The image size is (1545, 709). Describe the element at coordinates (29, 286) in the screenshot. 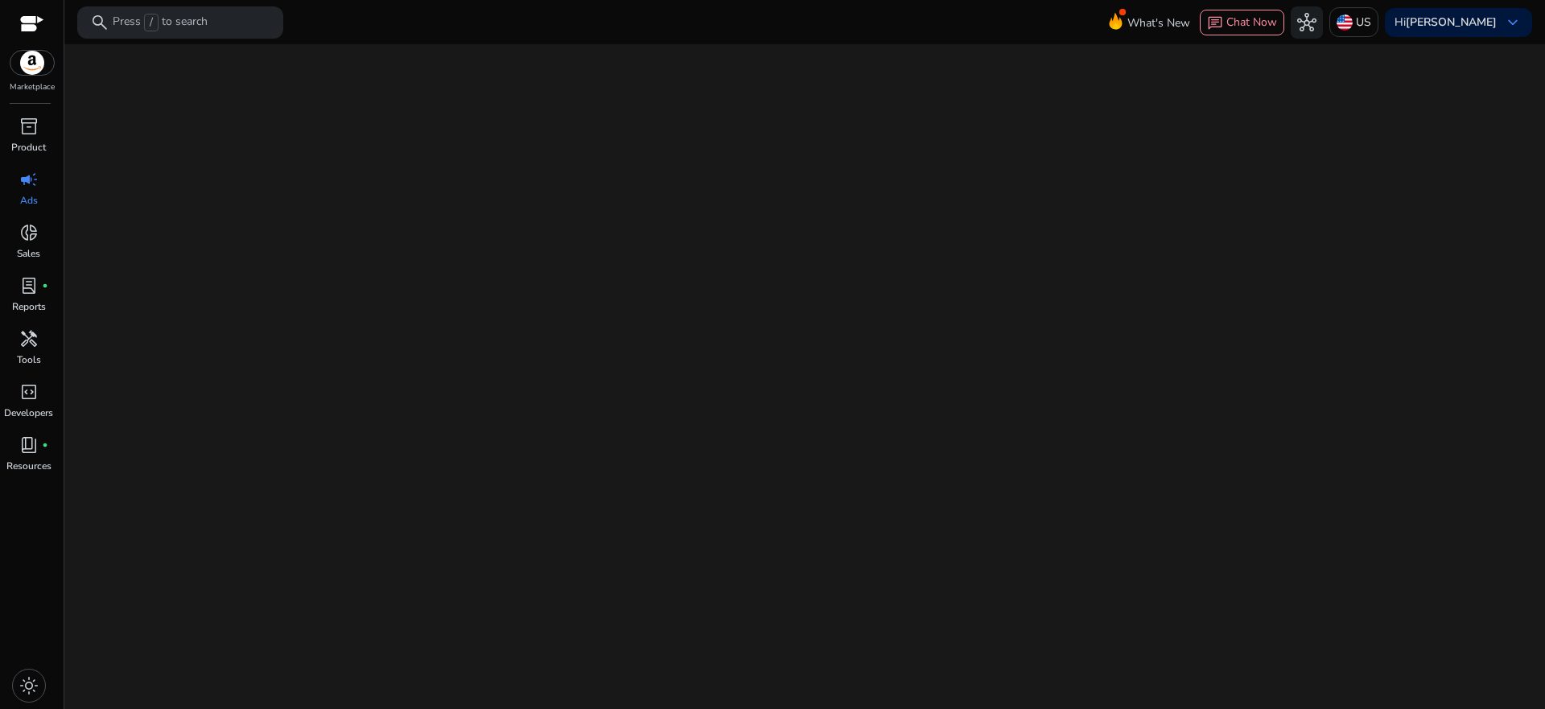

I see `span: lab_profile` at that location.